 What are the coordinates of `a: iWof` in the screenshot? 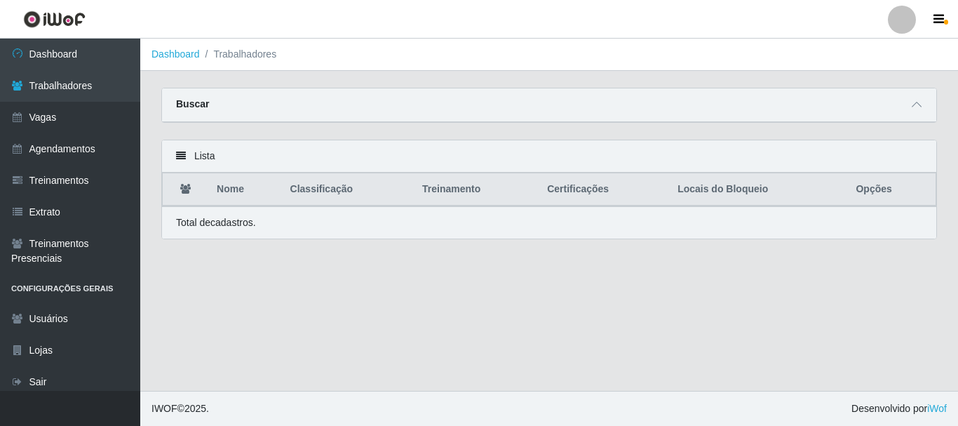 It's located at (937, 408).